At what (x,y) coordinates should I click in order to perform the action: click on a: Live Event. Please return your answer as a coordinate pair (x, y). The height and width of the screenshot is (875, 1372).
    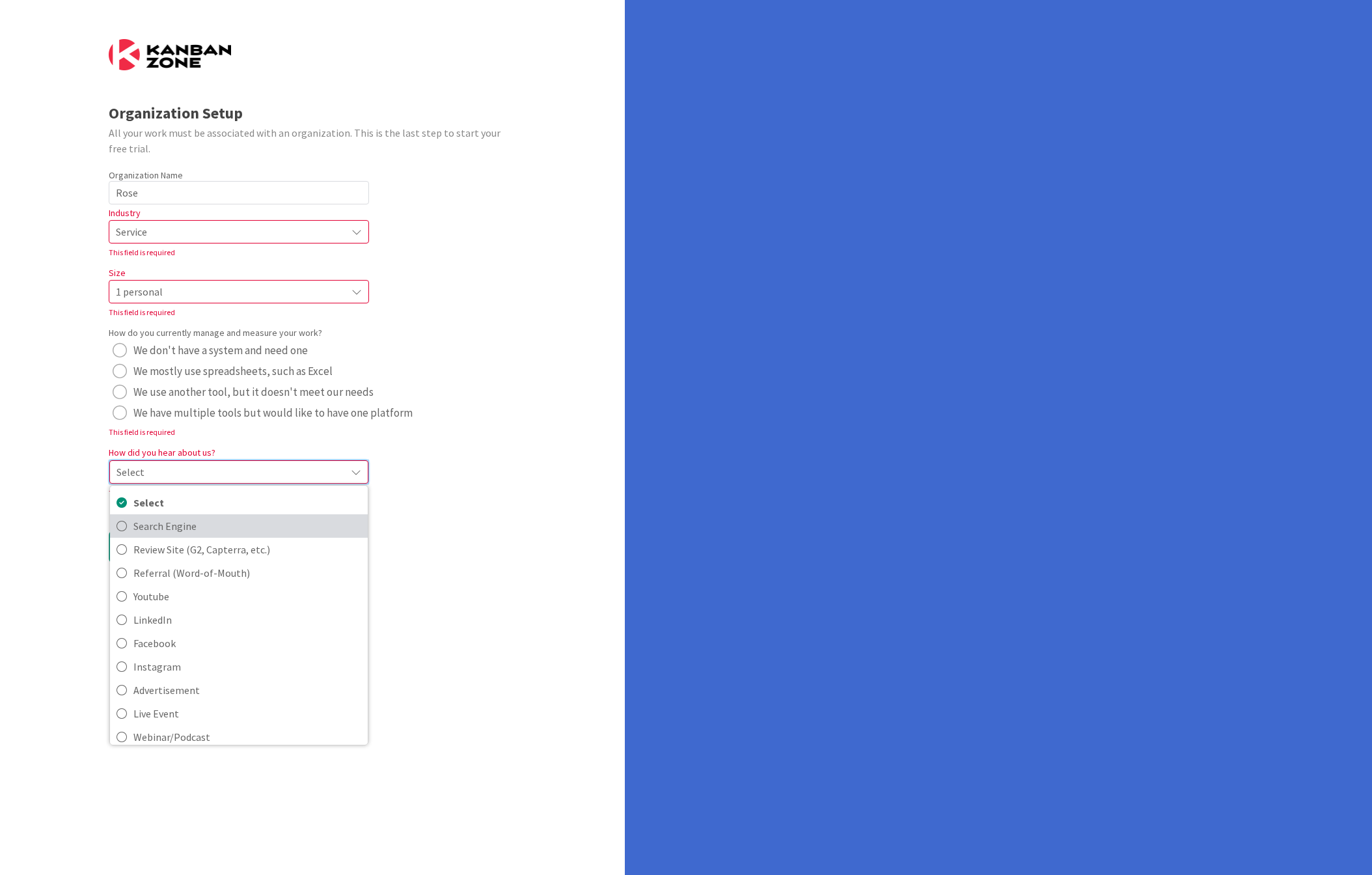
    Looking at the image, I should click on (239, 713).